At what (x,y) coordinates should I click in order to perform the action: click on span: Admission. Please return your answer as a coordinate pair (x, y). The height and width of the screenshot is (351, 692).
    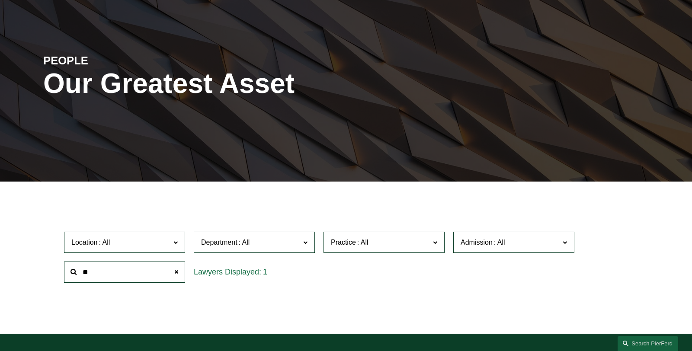
    Looking at the image, I should click on (477, 242).